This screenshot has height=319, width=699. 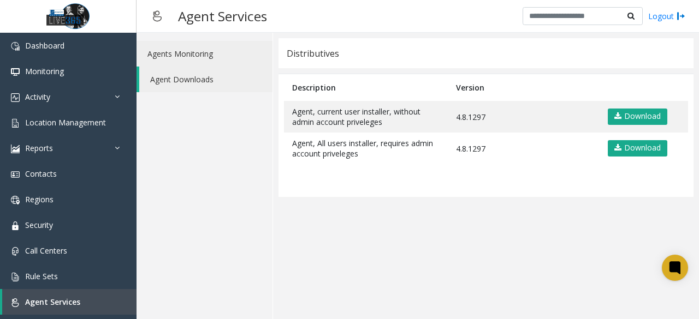 I want to click on span: Regions, so click(x=39, y=199).